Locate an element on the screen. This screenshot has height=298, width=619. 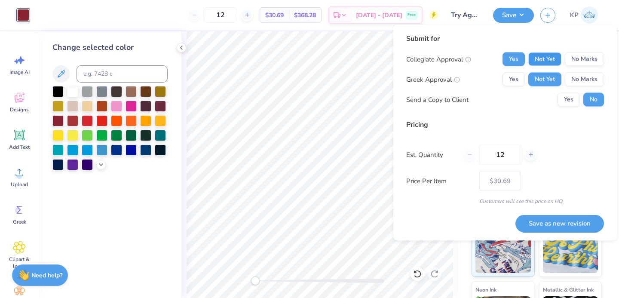
label: Price Per Item is located at coordinates (439, 180).